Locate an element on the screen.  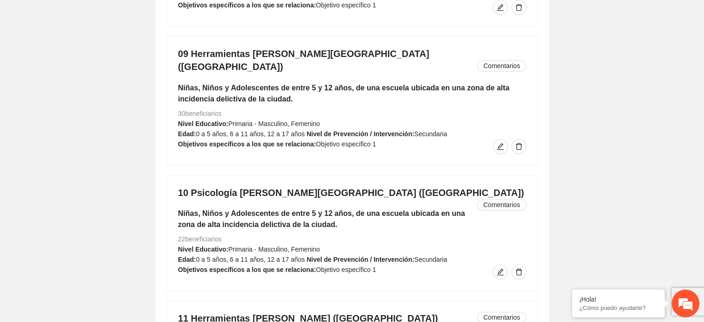
span: Estamos en línea. is located at coordinates (91, 154).